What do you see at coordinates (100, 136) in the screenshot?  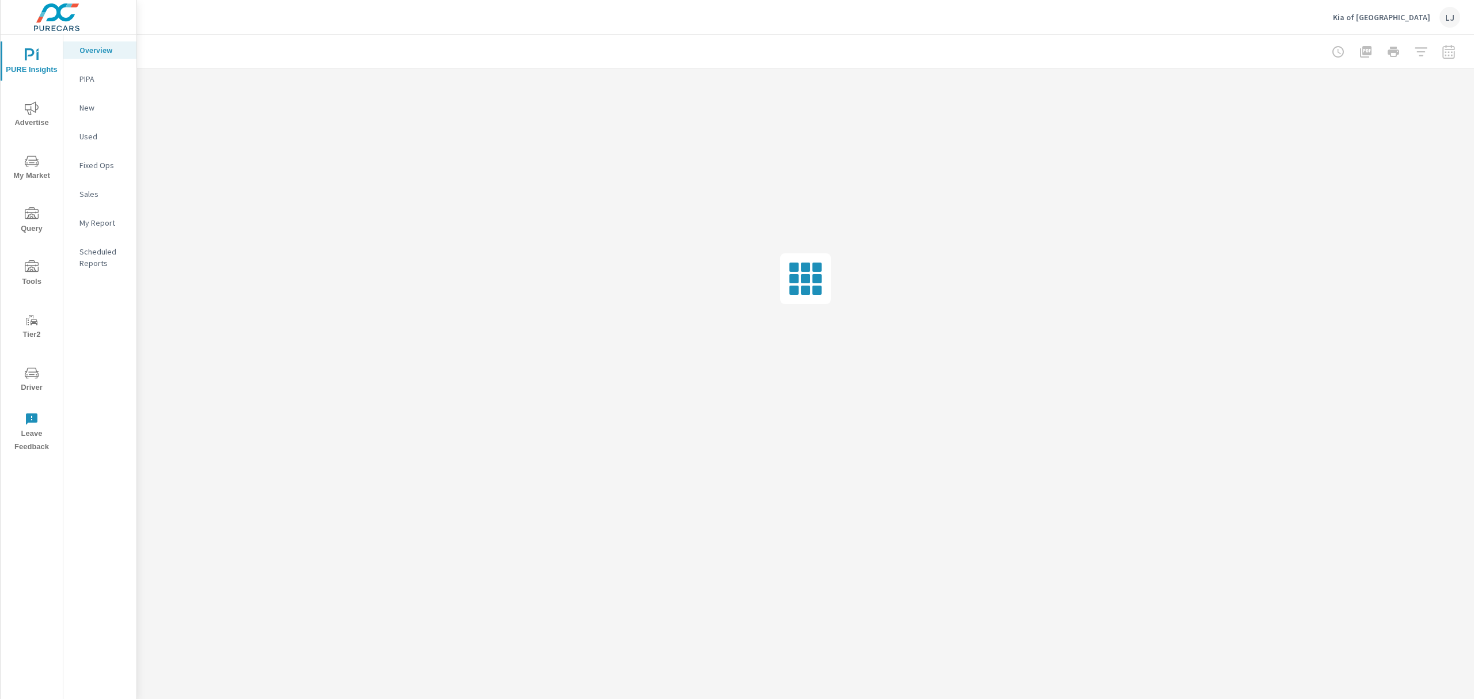 I see `div: Used` at bounding box center [100, 136].